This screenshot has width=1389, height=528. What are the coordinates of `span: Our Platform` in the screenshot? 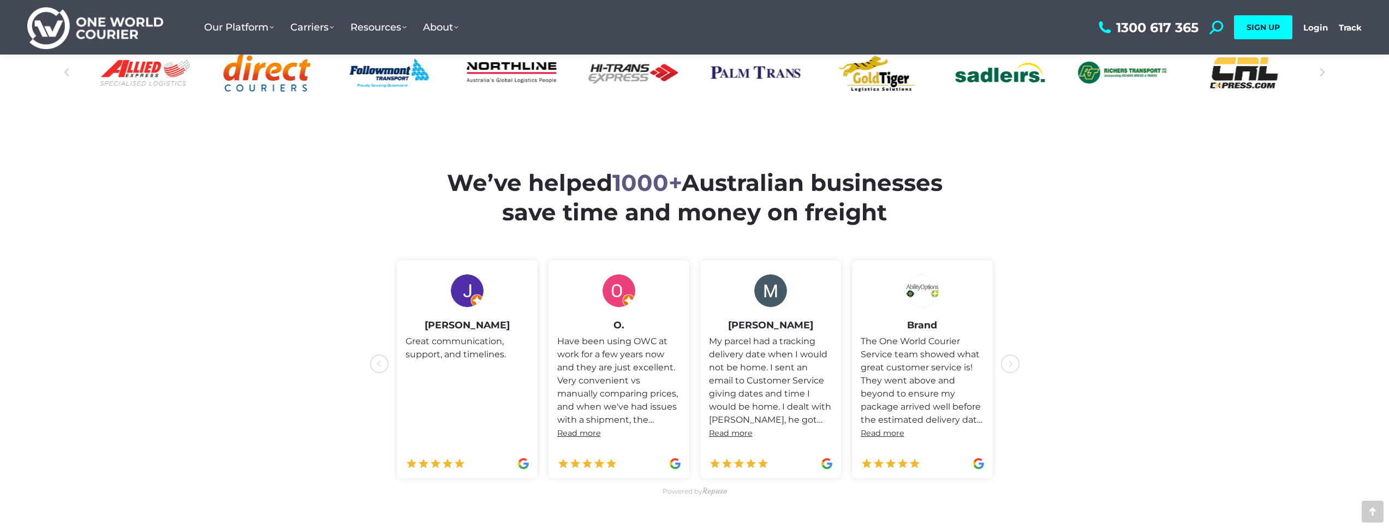 It's located at (239, 27).